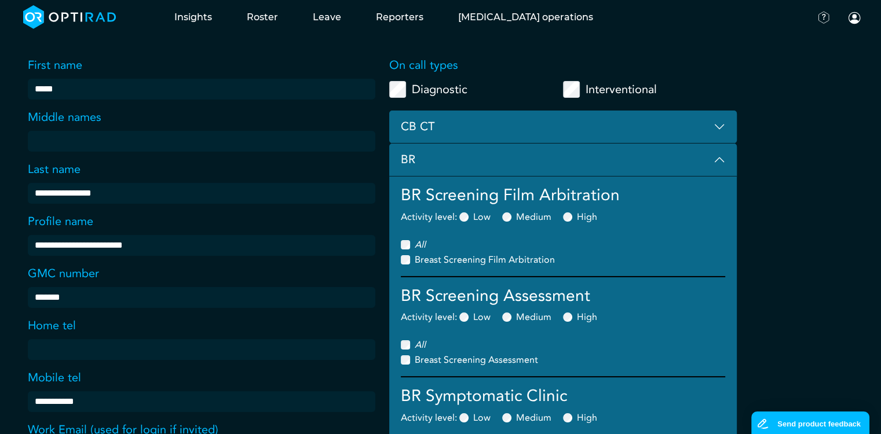  Describe the element at coordinates (563, 160) in the screenshot. I see `button: BR` at that location.